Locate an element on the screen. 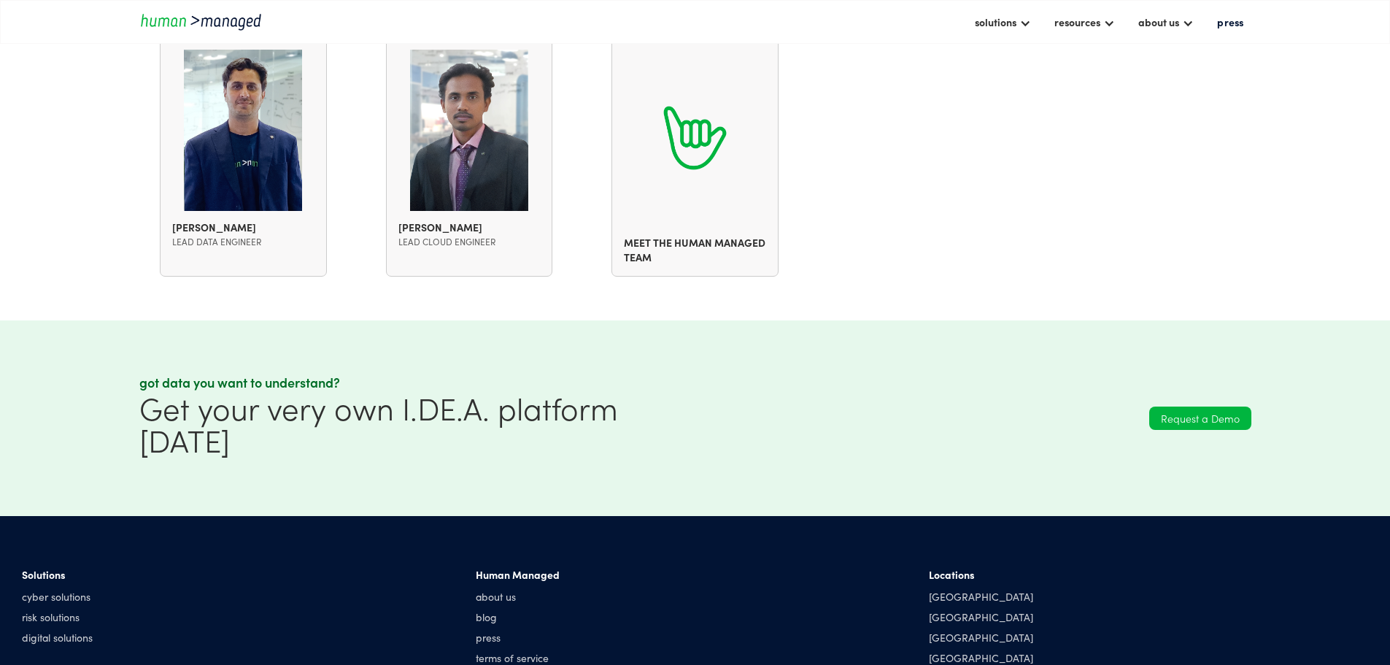 This screenshot has width=1390, height=665. div: Human Managed is located at coordinates (517, 574).